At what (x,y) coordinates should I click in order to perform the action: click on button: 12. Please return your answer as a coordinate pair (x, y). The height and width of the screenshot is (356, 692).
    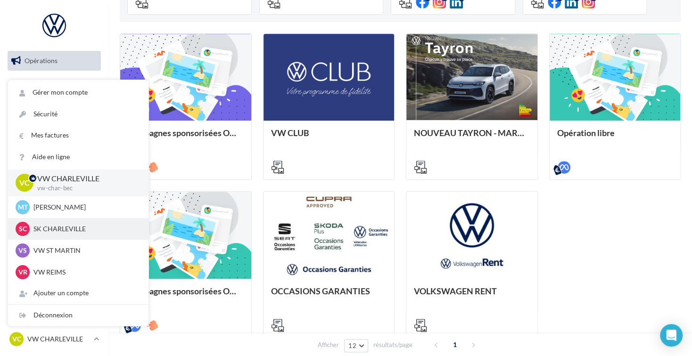
    Looking at the image, I should click on (356, 346).